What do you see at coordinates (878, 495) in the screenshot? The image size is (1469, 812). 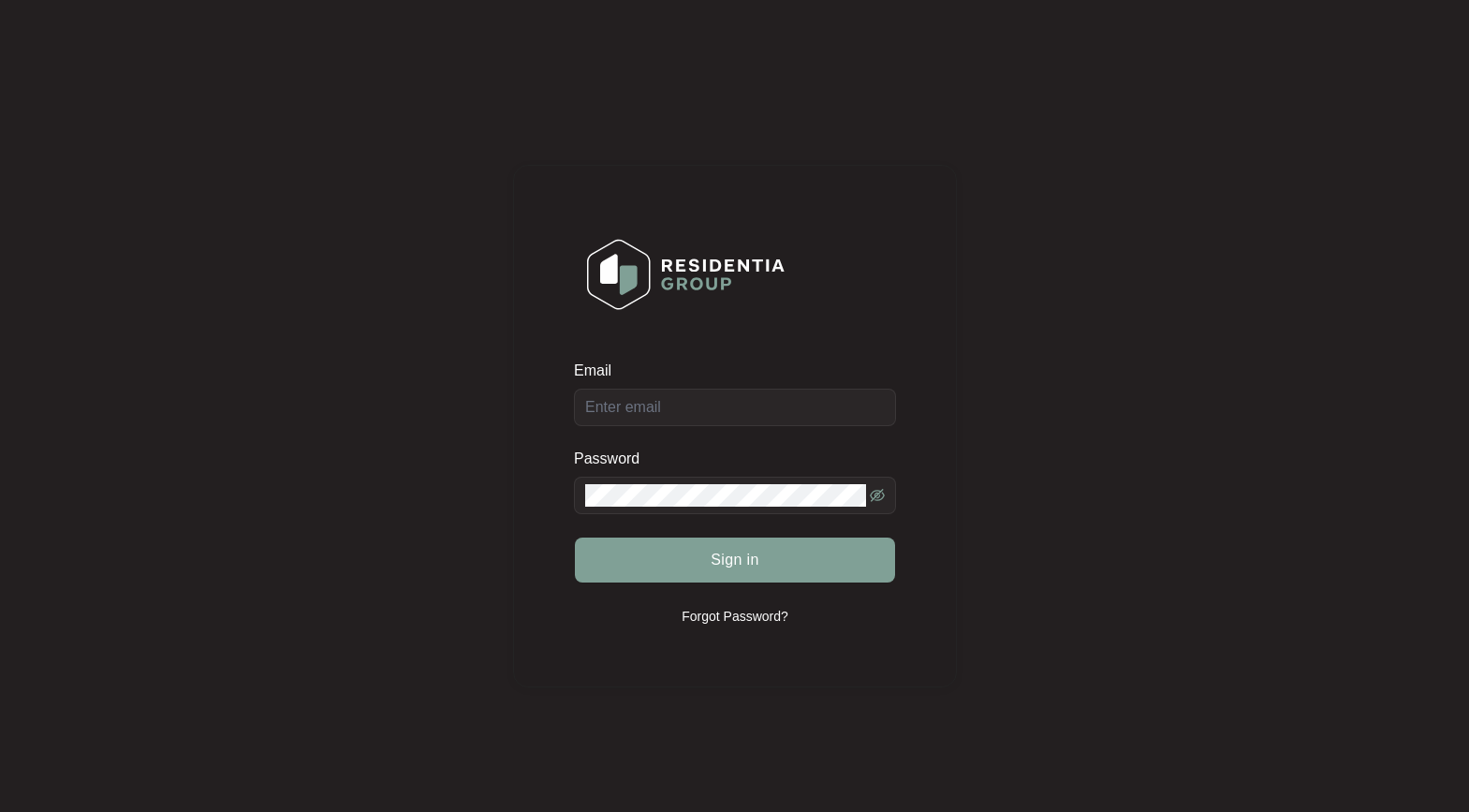 I see `span: eye-invisible` at bounding box center [878, 495].